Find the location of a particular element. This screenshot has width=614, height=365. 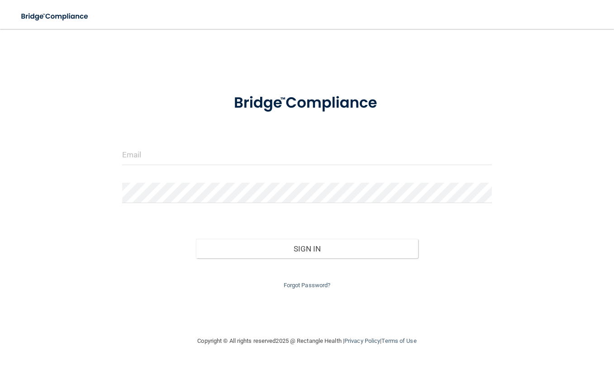

a: Forgot Password? is located at coordinates (307, 285).